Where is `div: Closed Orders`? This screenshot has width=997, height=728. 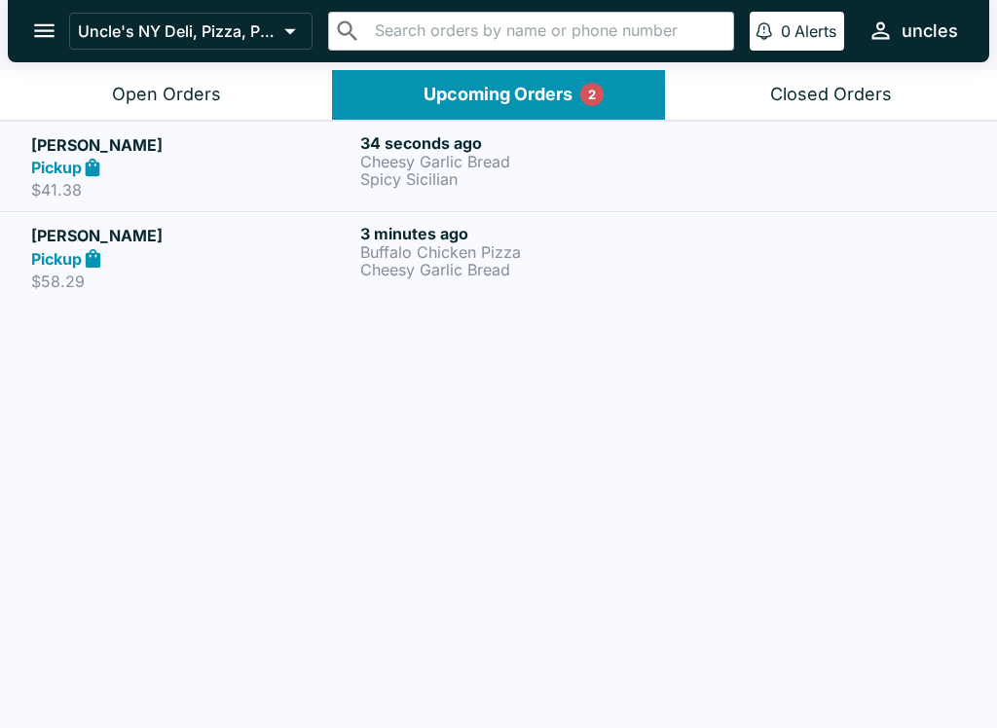 div: Closed Orders is located at coordinates (830, 94).